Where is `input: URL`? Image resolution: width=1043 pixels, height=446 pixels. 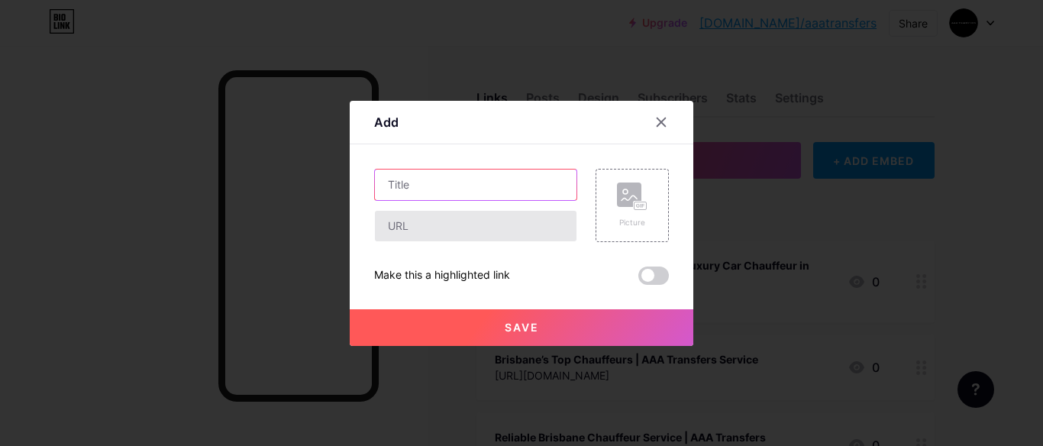 input: URL is located at coordinates (476, 226).